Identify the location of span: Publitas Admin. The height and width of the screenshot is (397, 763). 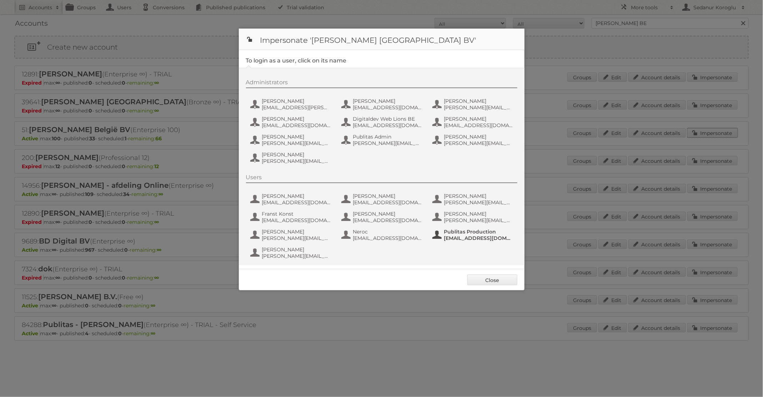
(388, 137).